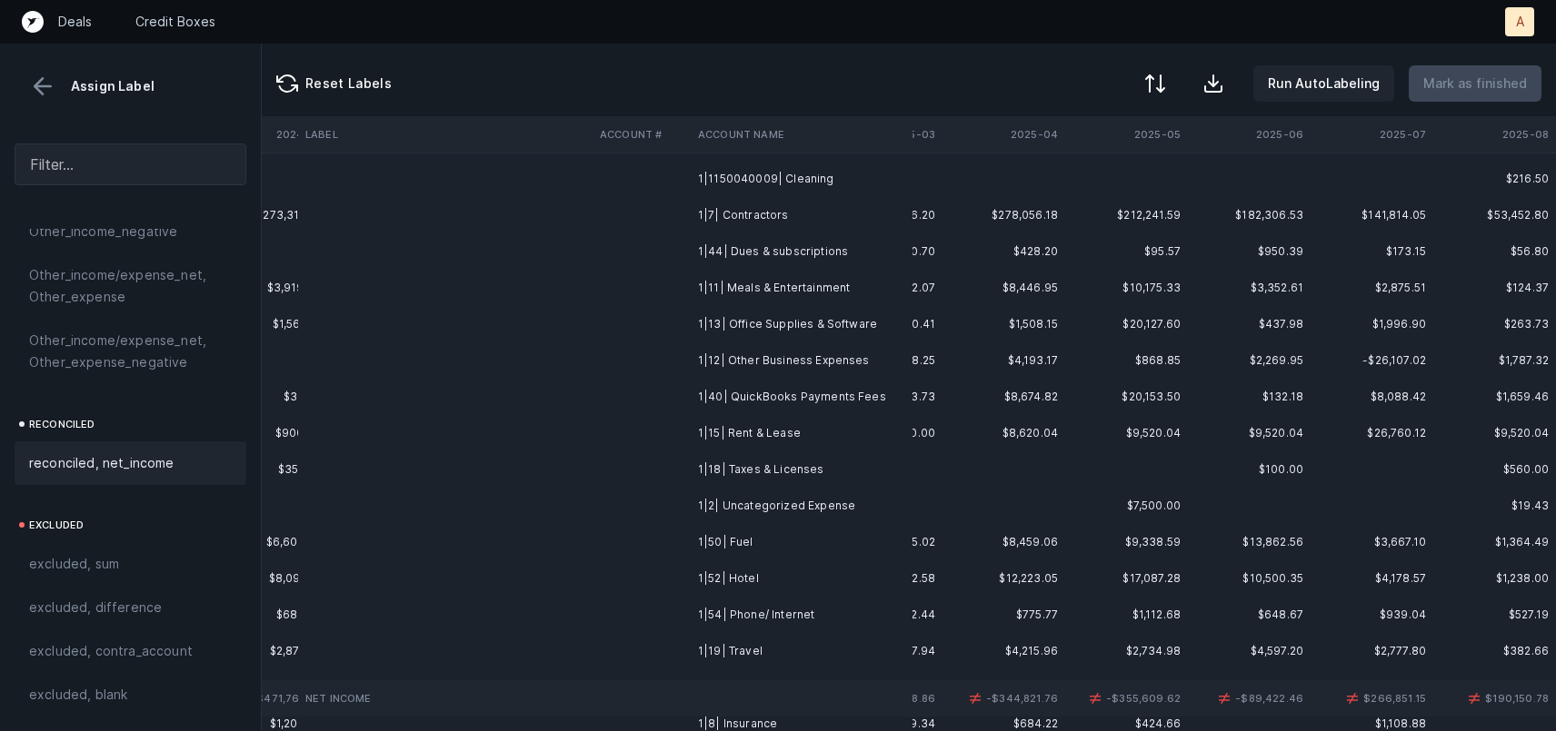 Image resolution: width=1556 pixels, height=731 pixels. Describe the element at coordinates (1248, 470) in the screenshot. I see `td: $100.00` at that location.